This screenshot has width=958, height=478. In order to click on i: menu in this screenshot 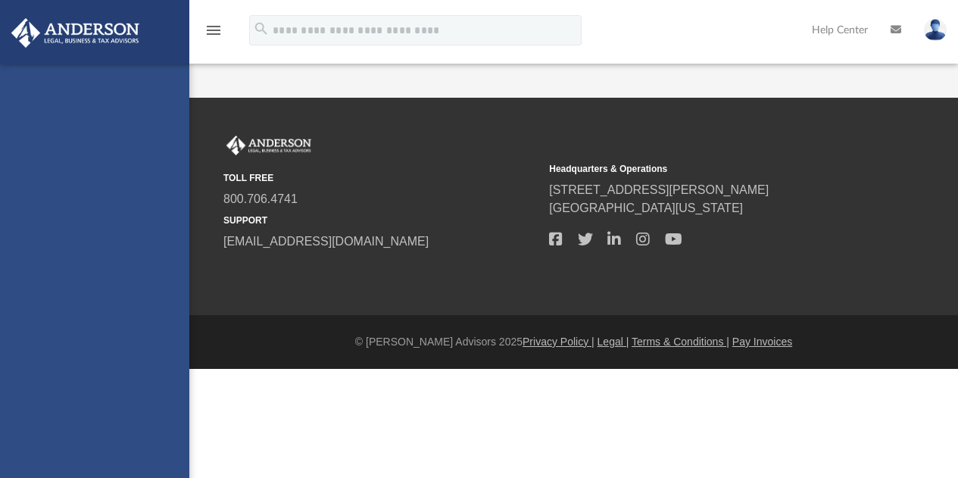, I will do `click(214, 30)`.